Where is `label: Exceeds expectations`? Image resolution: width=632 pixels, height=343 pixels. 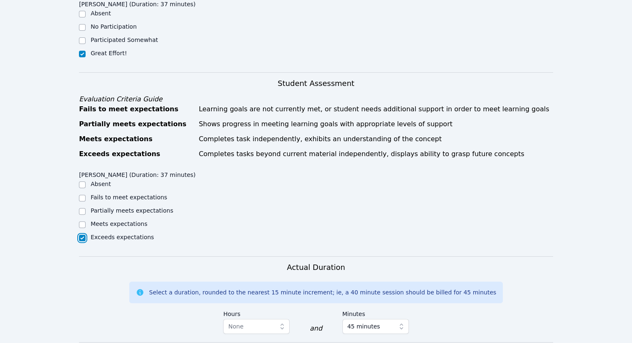
label: Exceeds expectations is located at coordinates (122, 237).